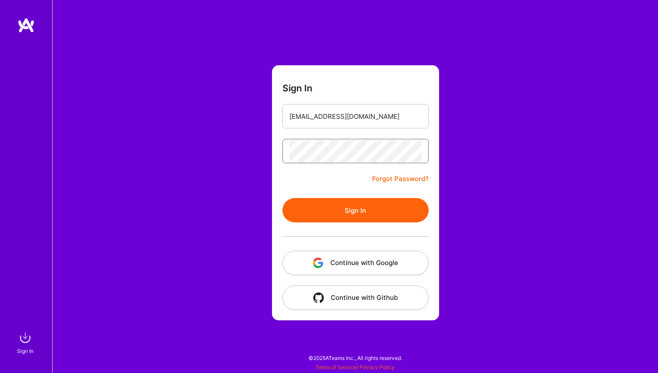 This screenshot has width=658, height=373. What do you see at coordinates (355, 116) in the screenshot?
I see `input: Email...` at bounding box center [355, 116].